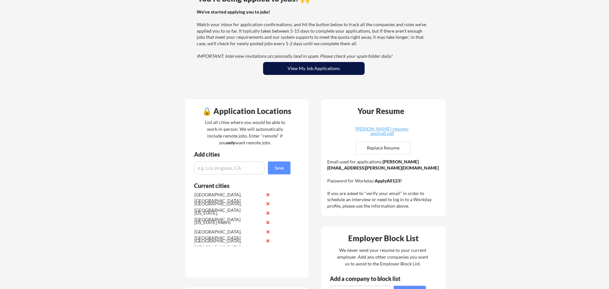  I want to click on div: Email used for applications: Password for Workday: If you are asked to "verify your email" in ord..., so click(384, 184).